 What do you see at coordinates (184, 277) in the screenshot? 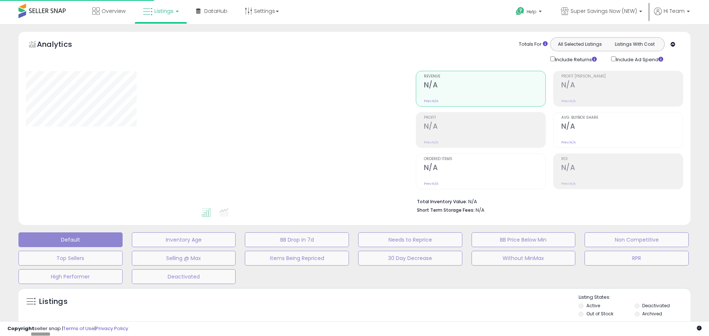
I see `button: Deactivated` at bounding box center [184, 277].